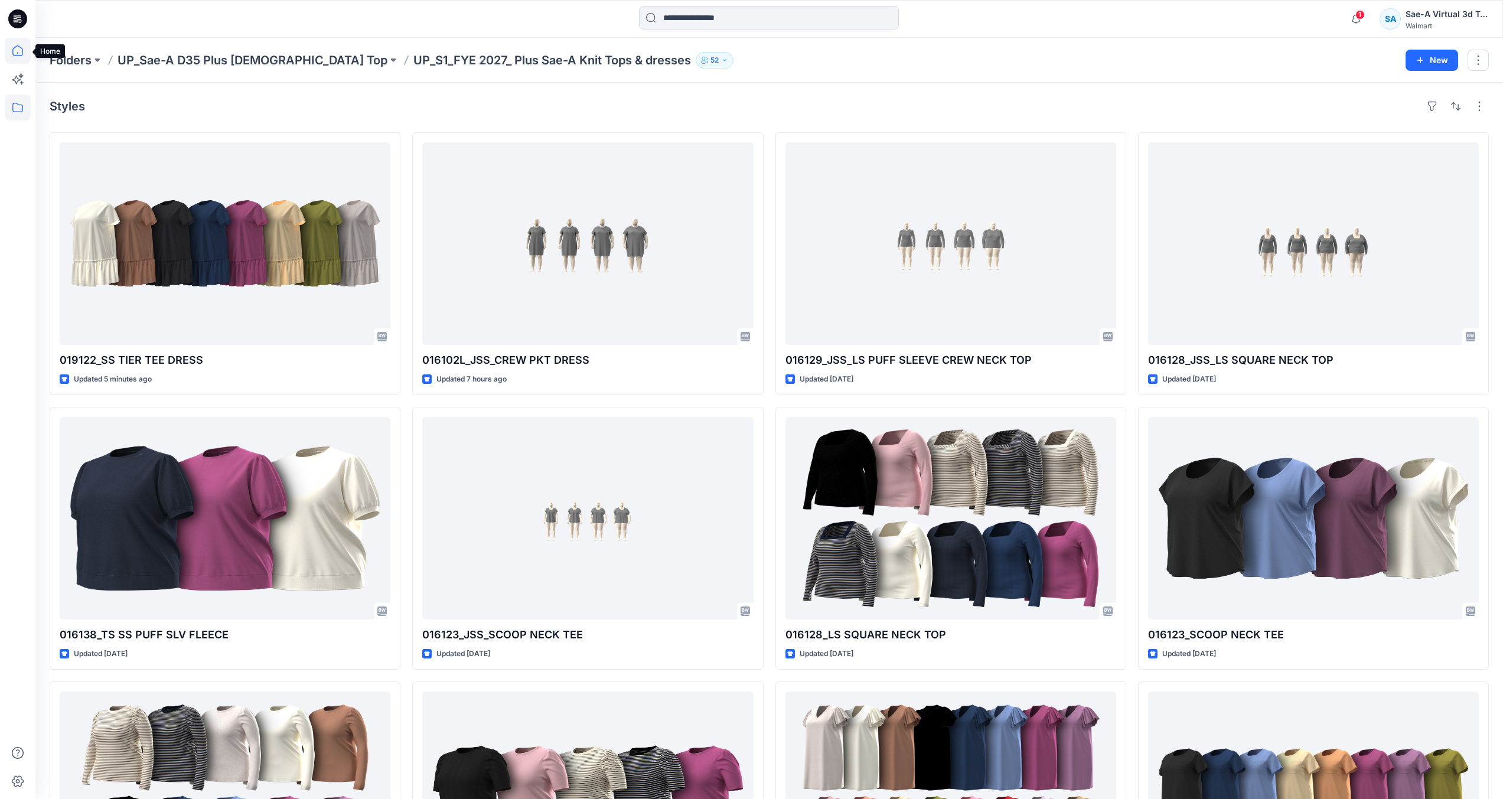 This screenshot has height=799, width=1503. What do you see at coordinates (951, 518) in the screenshot?
I see `a: 016128_LS SQUARE NECK TOP` at bounding box center [951, 518].